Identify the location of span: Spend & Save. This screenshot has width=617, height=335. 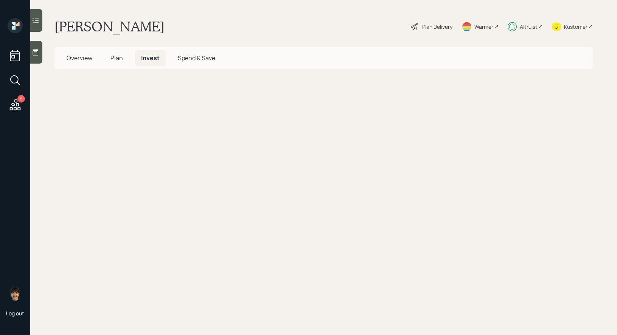
(196, 58).